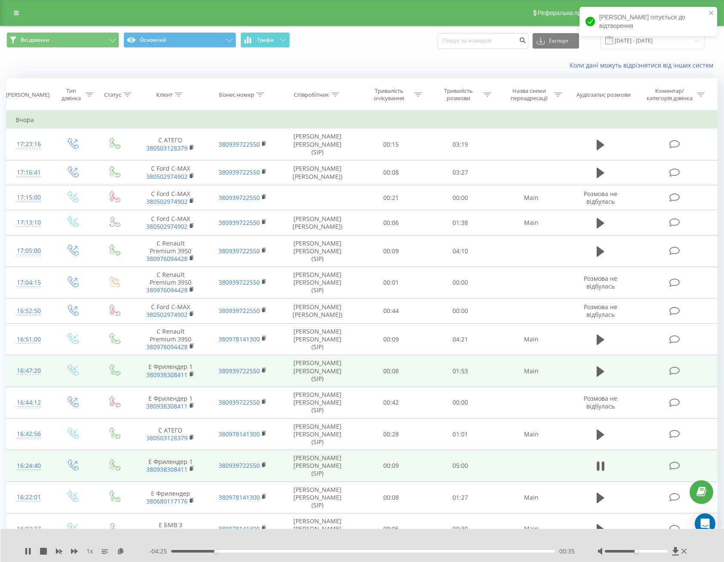 This screenshot has width=724, height=562. Describe the element at coordinates (705, 524) in the screenshot. I see `div: Open Intercom Messenger` at that location.